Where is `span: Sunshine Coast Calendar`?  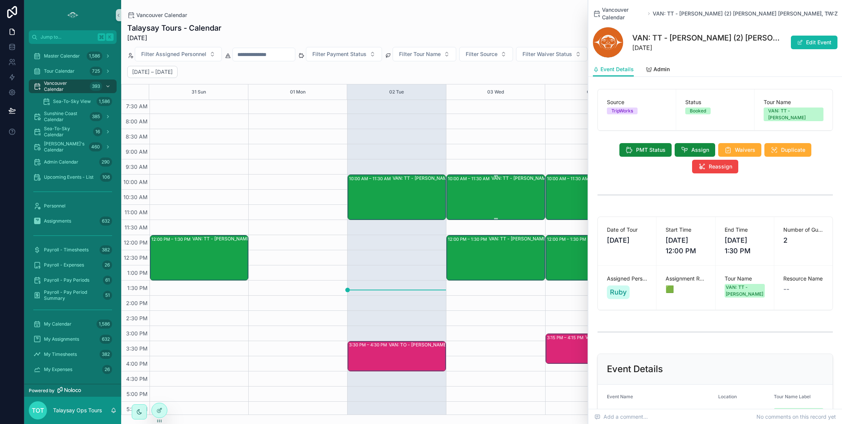 span: Sunshine Coast Calendar is located at coordinates (65, 117).